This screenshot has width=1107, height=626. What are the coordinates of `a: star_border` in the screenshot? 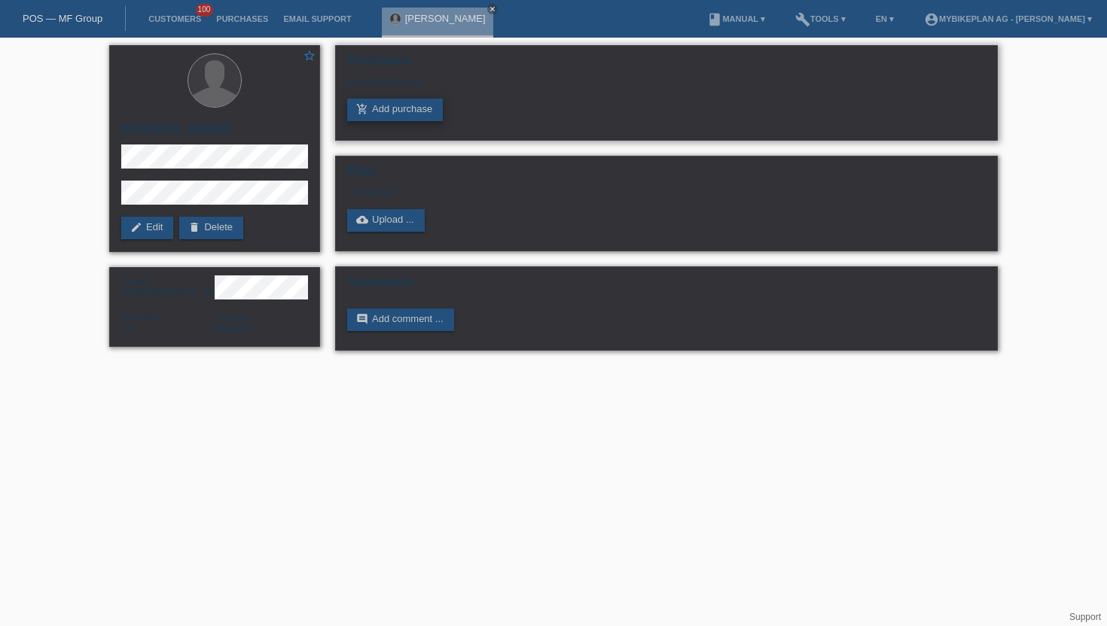 It's located at (309, 56).